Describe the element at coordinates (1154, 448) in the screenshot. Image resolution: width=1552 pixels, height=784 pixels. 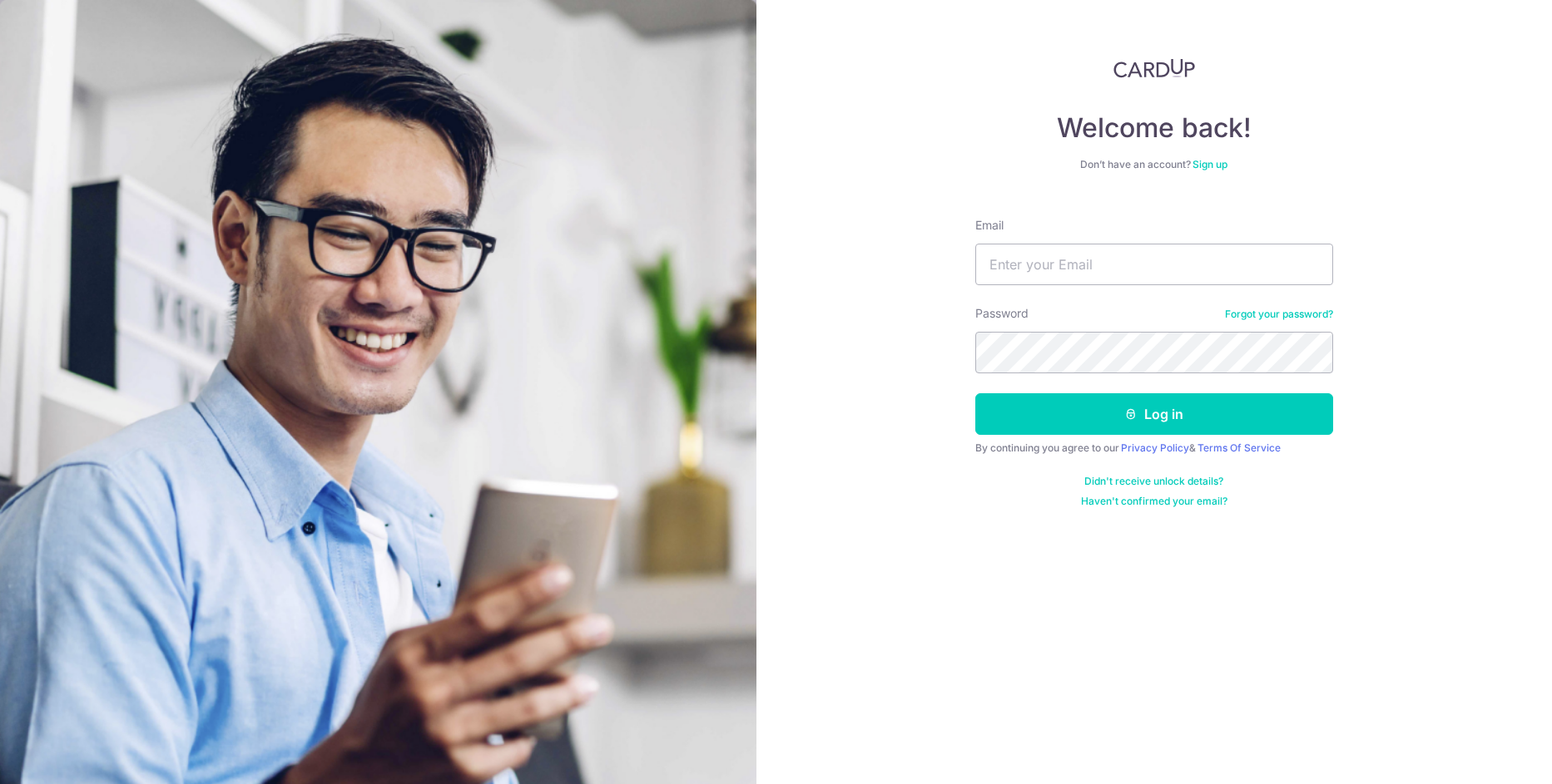
I see `div: By continuing you agree to our &` at that location.